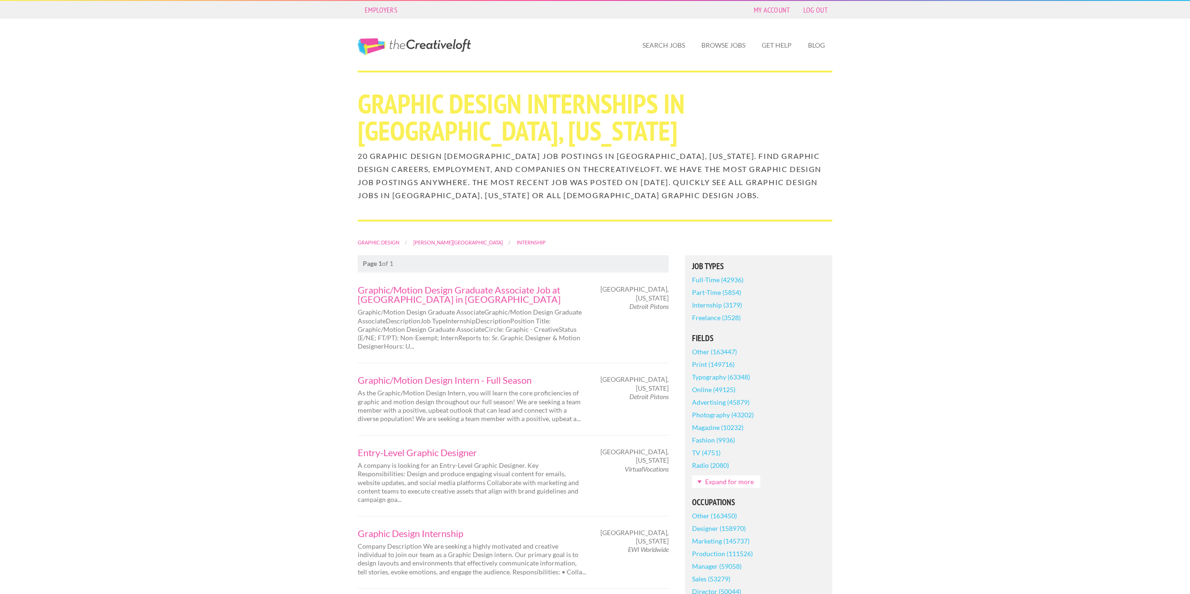 The image size is (1190, 594). What do you see at coordinates (718, 280) in the screenshot?
I see `a: Full-Time (42936)` at bounding box center [718, 280].